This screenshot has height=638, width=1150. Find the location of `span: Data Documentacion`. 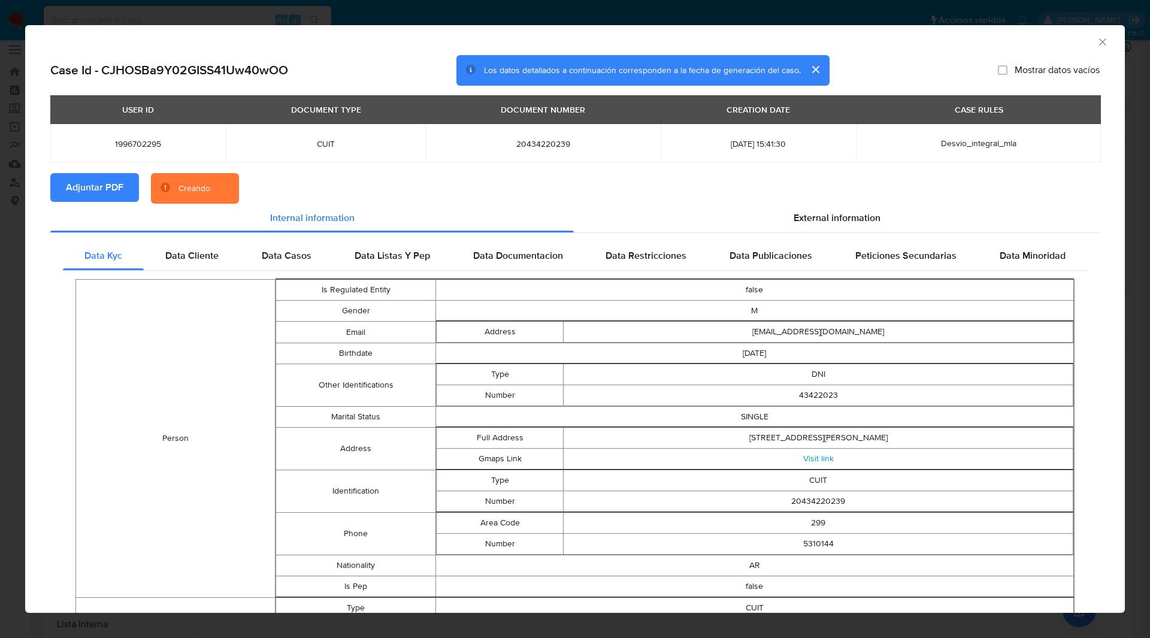

span: Data Documentacion is located at coordinates (518, 255).